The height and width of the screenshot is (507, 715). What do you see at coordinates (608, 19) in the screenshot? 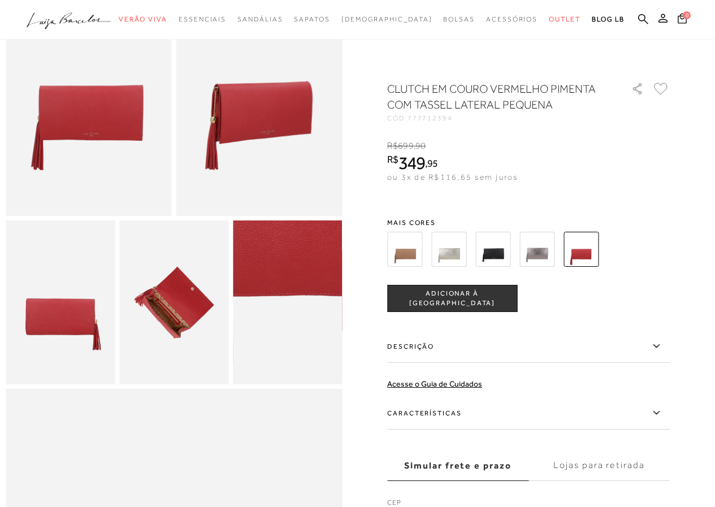
I see `span: BLOG LB` at bounding box center [608, 19].